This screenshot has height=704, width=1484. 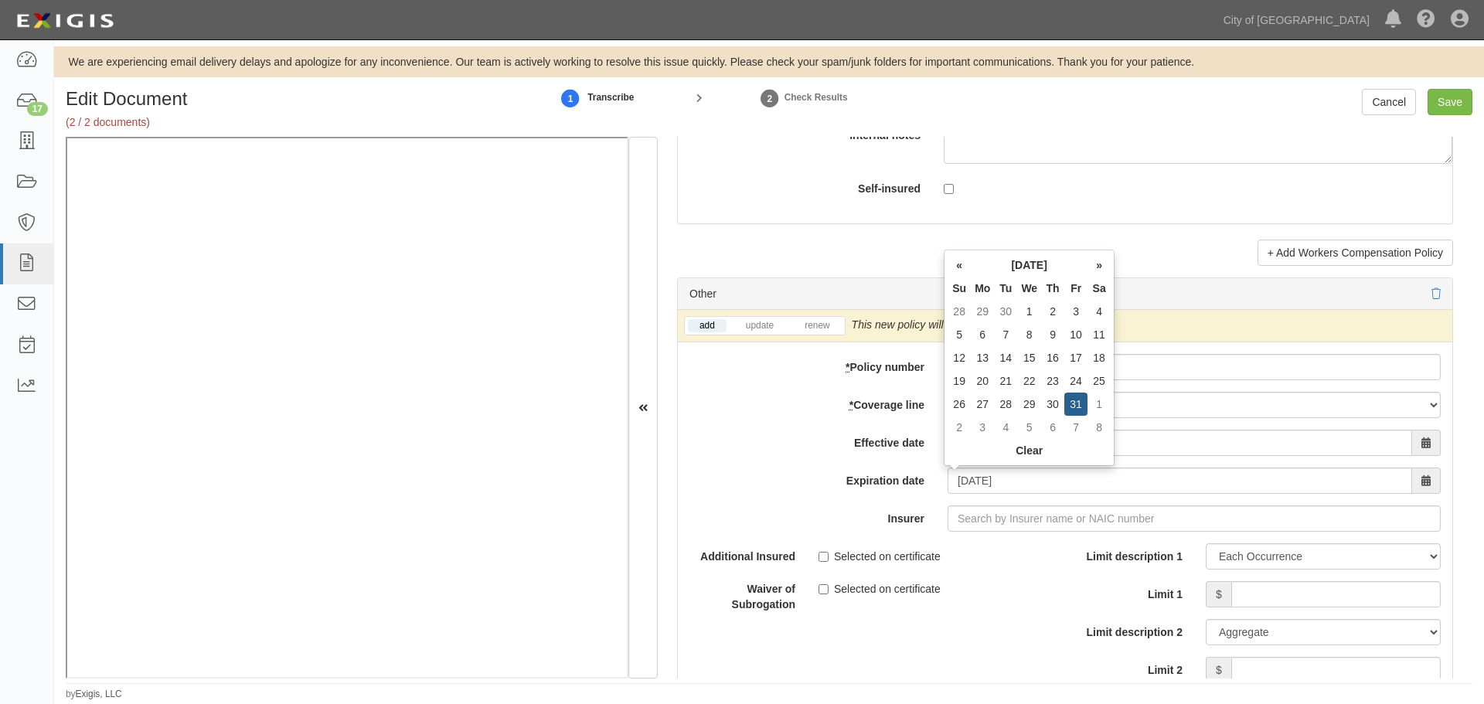 What do you see at coordinates (1006, 381) in the screenshot?
I see `td: 21` at bounding box center [1006, 381].